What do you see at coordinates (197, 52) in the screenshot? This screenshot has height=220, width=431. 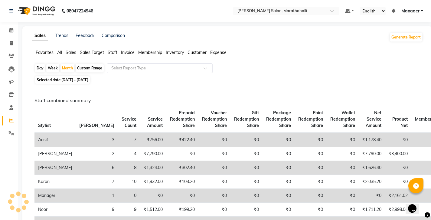 I see `span: Customer` at bounding box center [197, 52].